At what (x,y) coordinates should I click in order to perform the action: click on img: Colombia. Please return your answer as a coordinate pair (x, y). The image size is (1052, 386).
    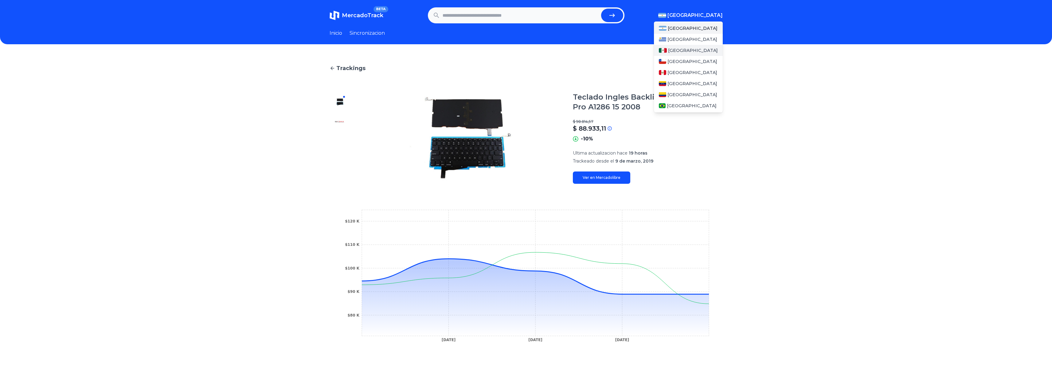
    Looking at the image, I should click on (662, 95).